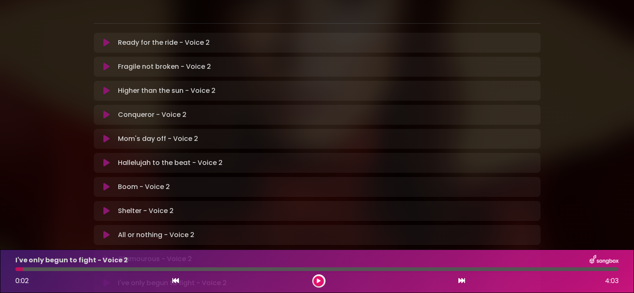  Describe the element at coordinates (156, 235) in the screenshot. I see `p: All or nothing - Voice 2` at that location.